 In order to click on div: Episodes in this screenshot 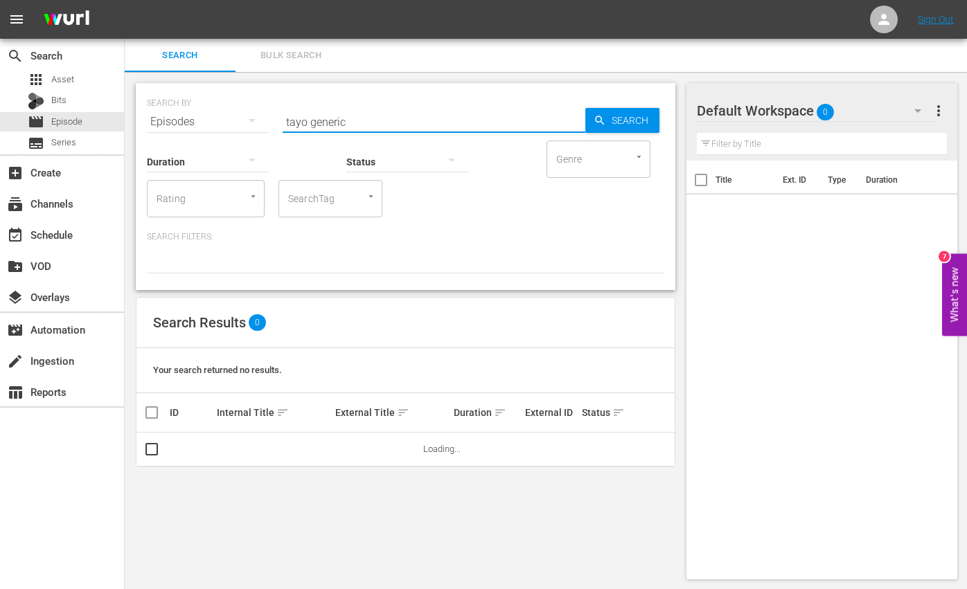, I will do `click(208, 122)`.